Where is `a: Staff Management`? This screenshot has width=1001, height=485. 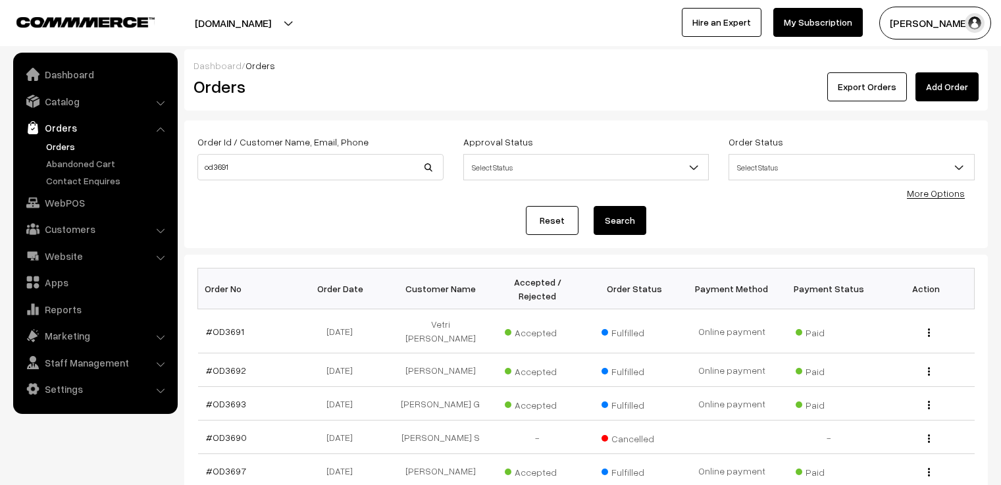 a: Staff Management is located at coordinates (95, 363).